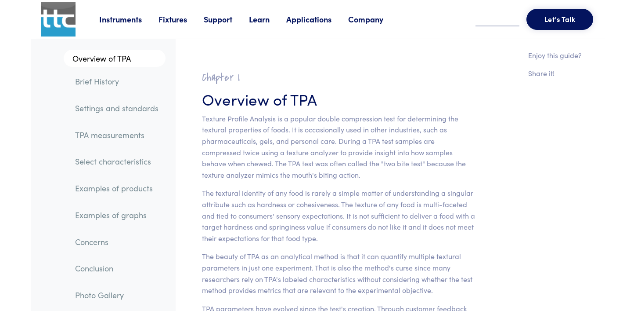  I want to click on h3: Overview of TPA, so click(339, 98).